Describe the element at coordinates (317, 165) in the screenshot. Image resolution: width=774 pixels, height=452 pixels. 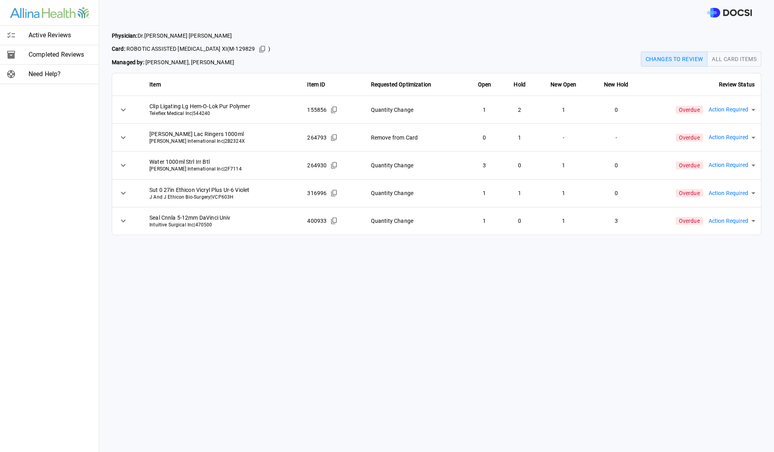
I see `span: 264930` at that location.